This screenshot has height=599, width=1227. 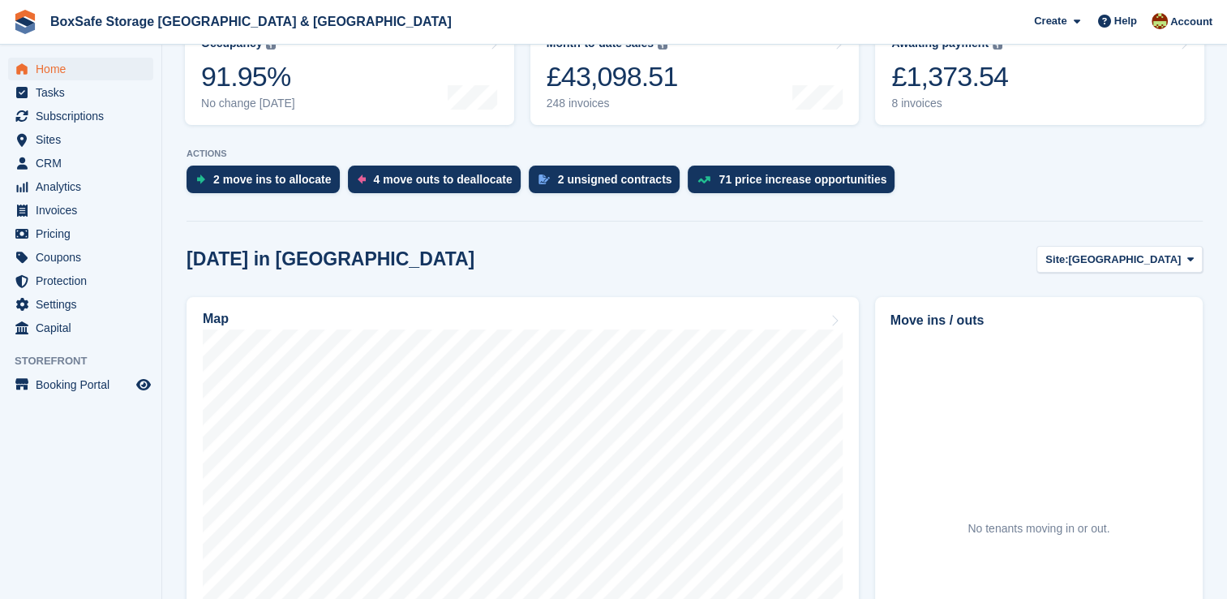 I want to click on div: 4 move outs to deallocate, so click(x=443, y=179).